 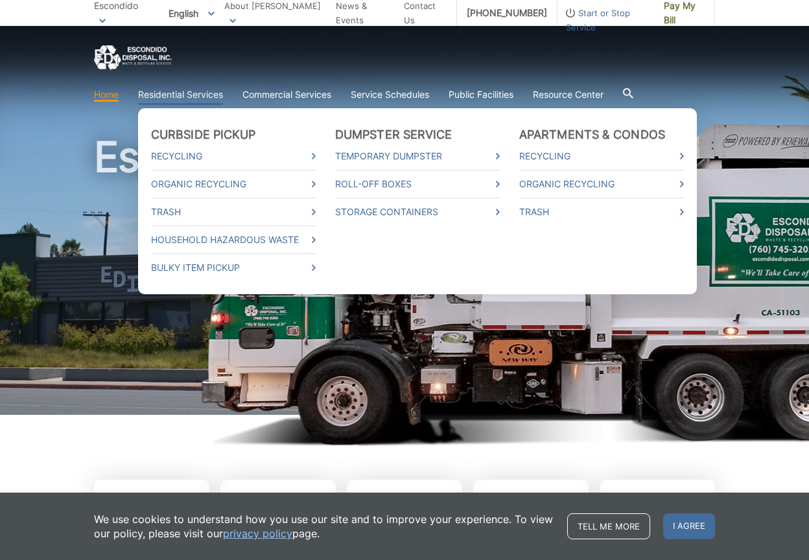 I want to click on a: Temporary Dumpster, so click(x=417, y=156).